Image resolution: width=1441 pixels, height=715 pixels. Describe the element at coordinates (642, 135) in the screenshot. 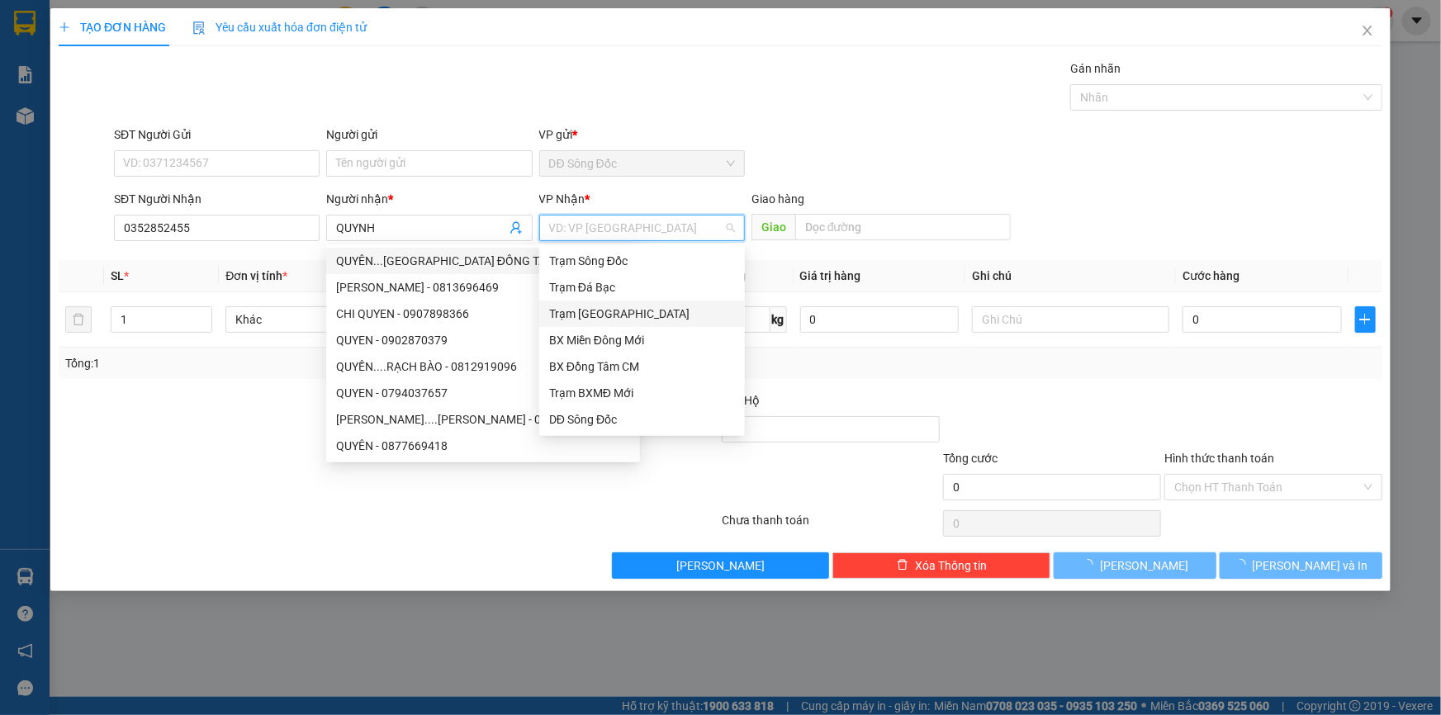

I see `div: VP gửi` at that location.